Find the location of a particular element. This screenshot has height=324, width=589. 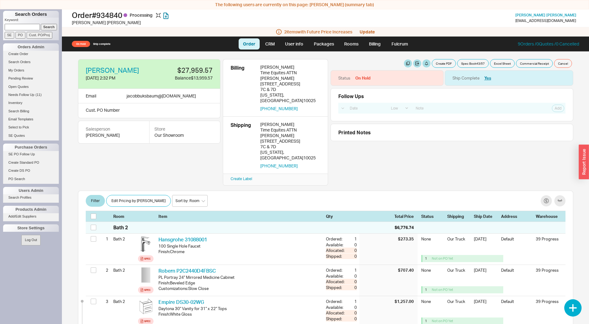

div: 100 Single Hole Faucet is located at coordinates (239, 246).